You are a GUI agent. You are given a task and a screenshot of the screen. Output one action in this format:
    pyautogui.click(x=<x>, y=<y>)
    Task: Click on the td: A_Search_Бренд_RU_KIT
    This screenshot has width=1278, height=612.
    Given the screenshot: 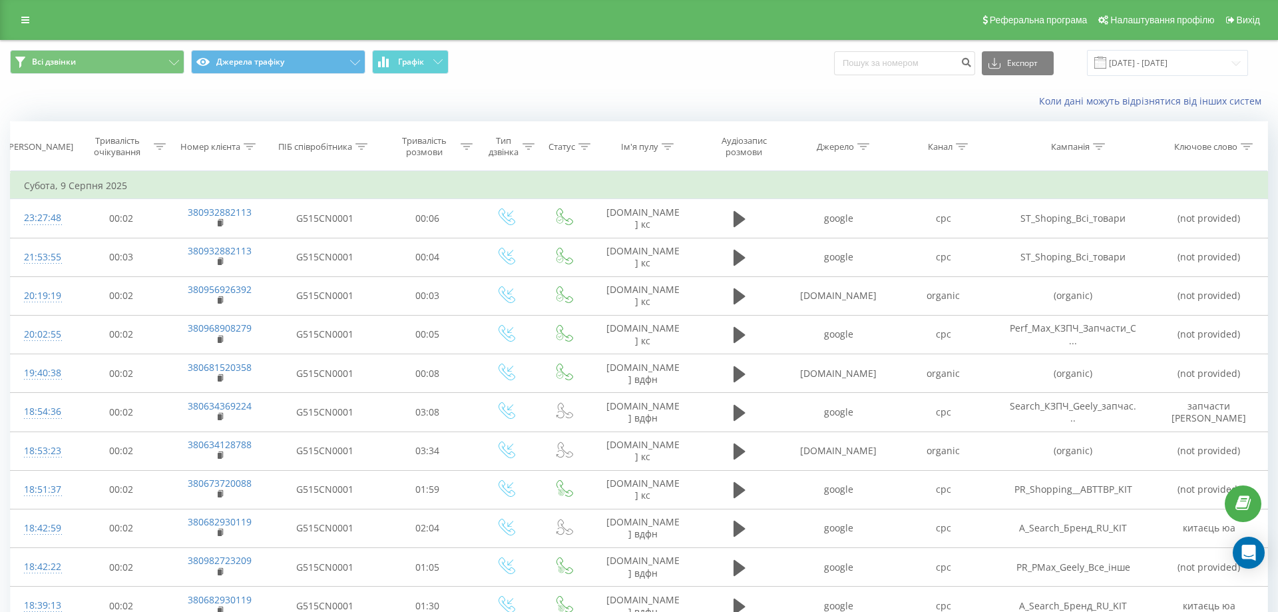 What is the action you would take?
    pyautogui.click(x=1073, y=528)
    